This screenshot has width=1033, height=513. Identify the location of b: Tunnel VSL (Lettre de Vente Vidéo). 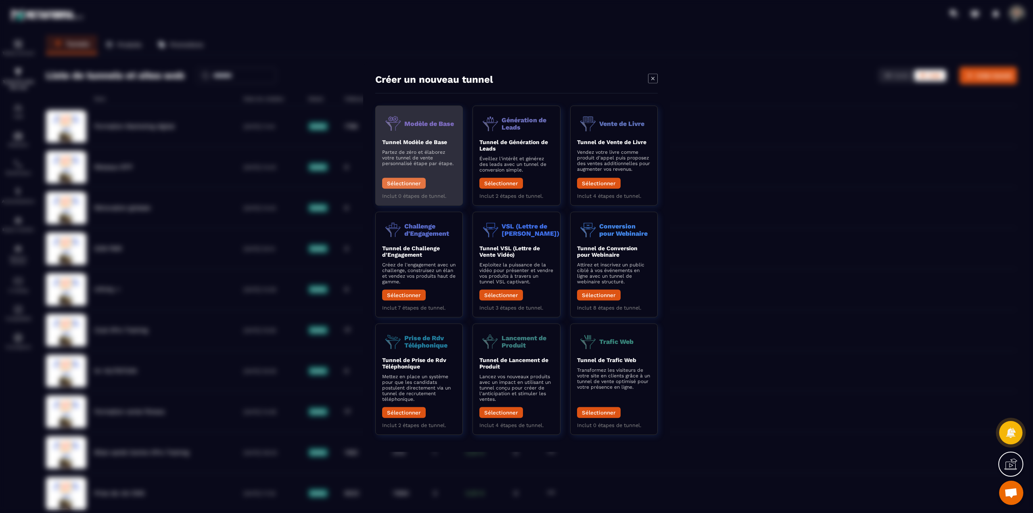
(509, 251).